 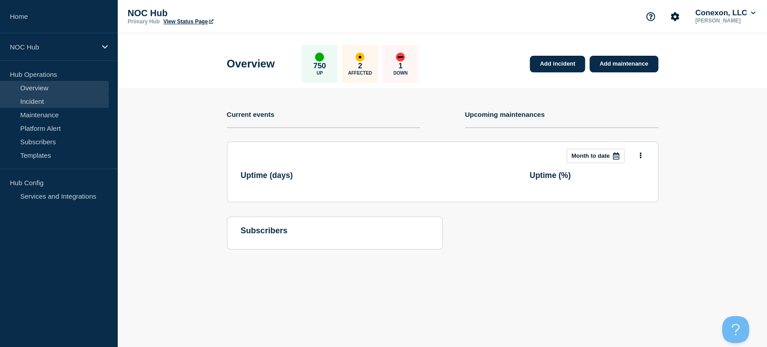 I want to click on div: down, so click(x=400, y=57).